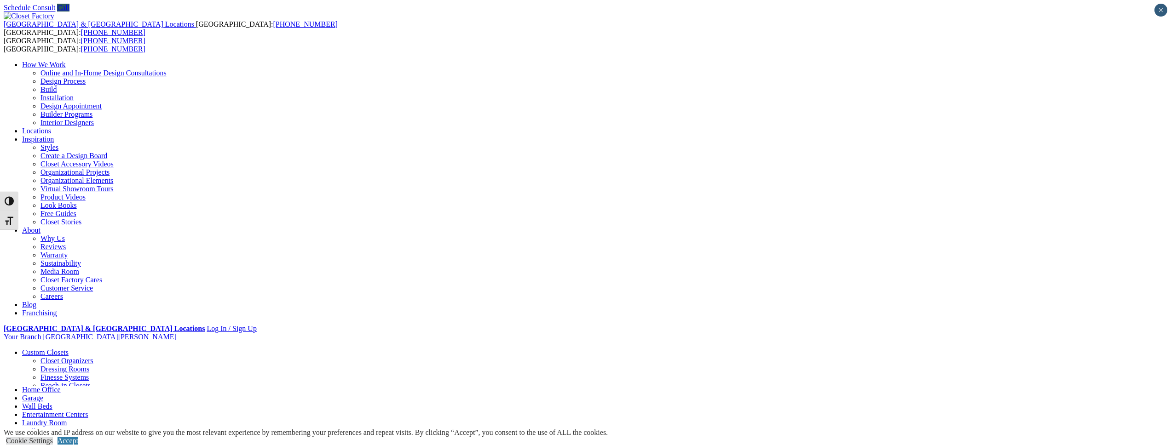 Image resolution: width=1171 pixels, height=445 pixels. What do you see at coordinates (66, 114) in the screenshot?
I see `a: Builder Programs` at bounding box center [66, 114].